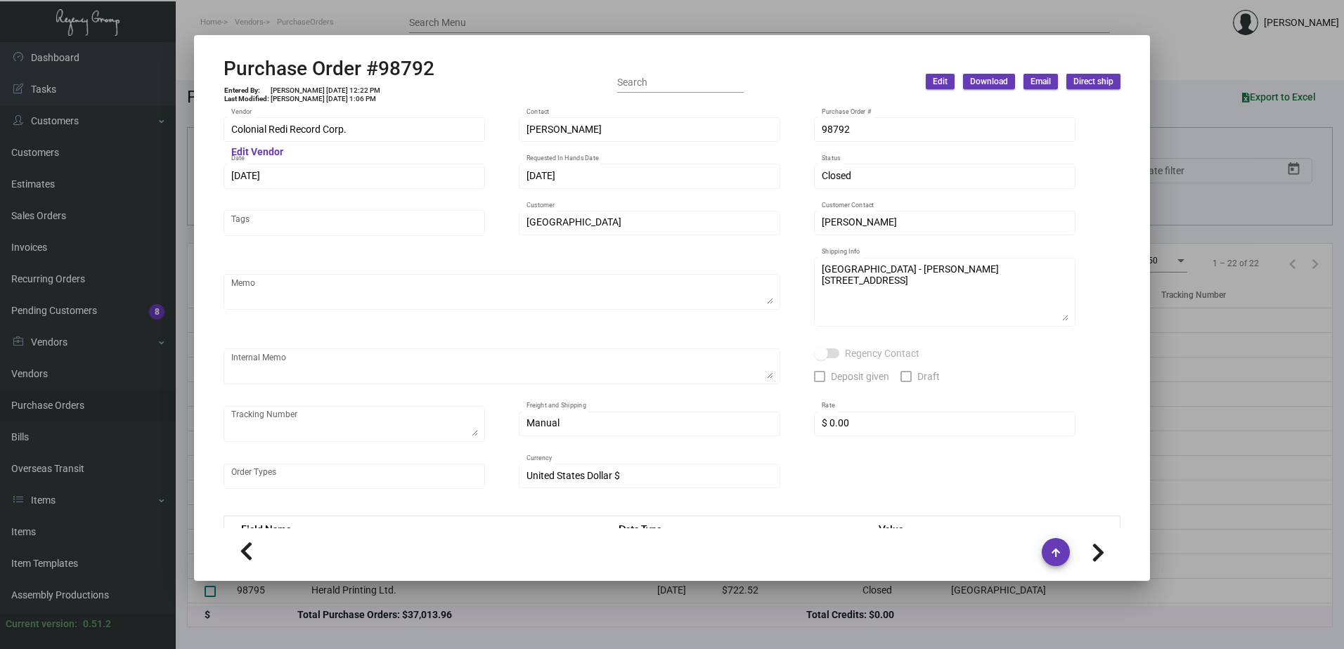 Image resolution: width=1344 pixels, height=649 pixels. Describe the element at coordinates (940, 82) in the screenshot. I see `span: Edit` at that location.